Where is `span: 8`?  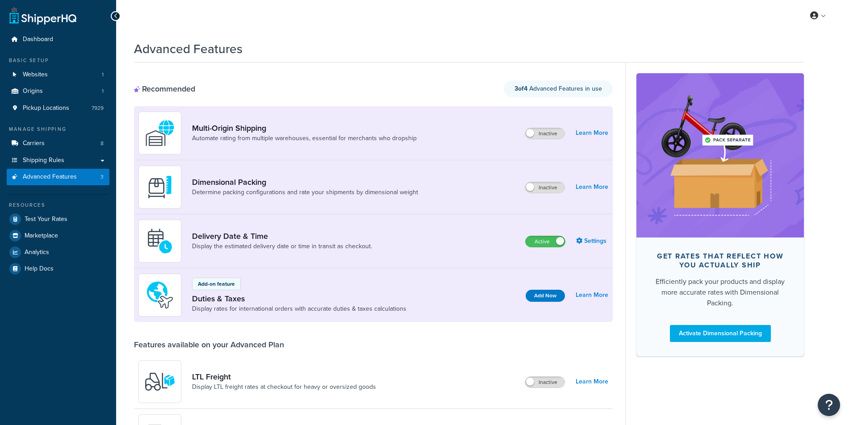
span: 8 is located at coordinates (102, 143).